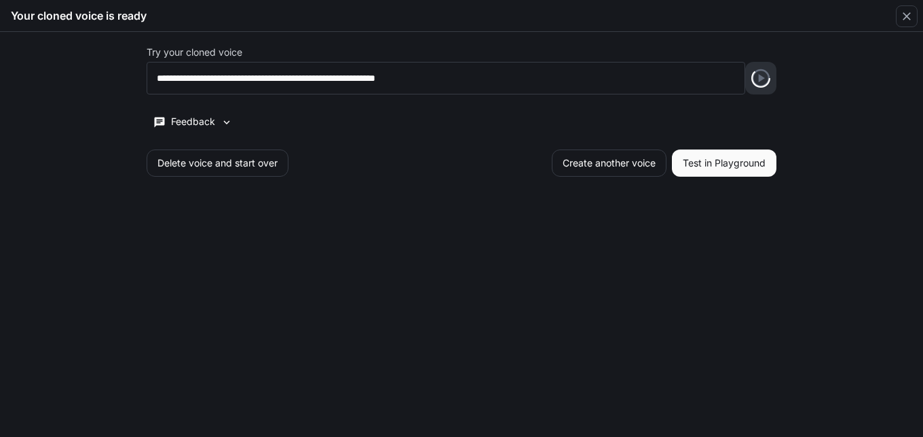 The image size is (923, 437). Describe the element at coordinates (79, 16) in the screenshot. I see `h5: Your cloned voice is ready` at that location.